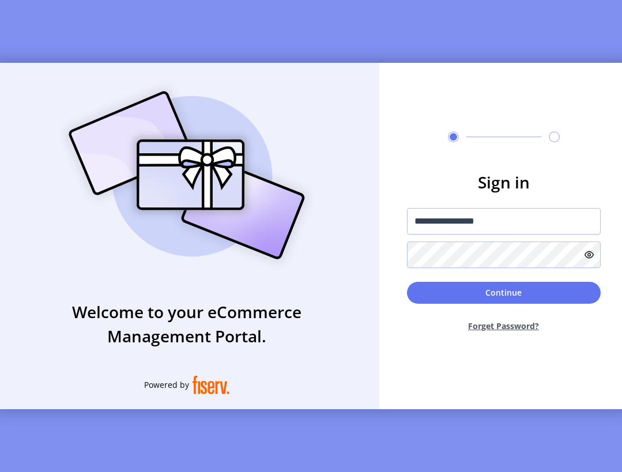 This screenshot has height=472, width=622. What do you see at coordinates (504, 182) in the screenshot?
I see `h3: Sign in` at bounding box center [504, 182].